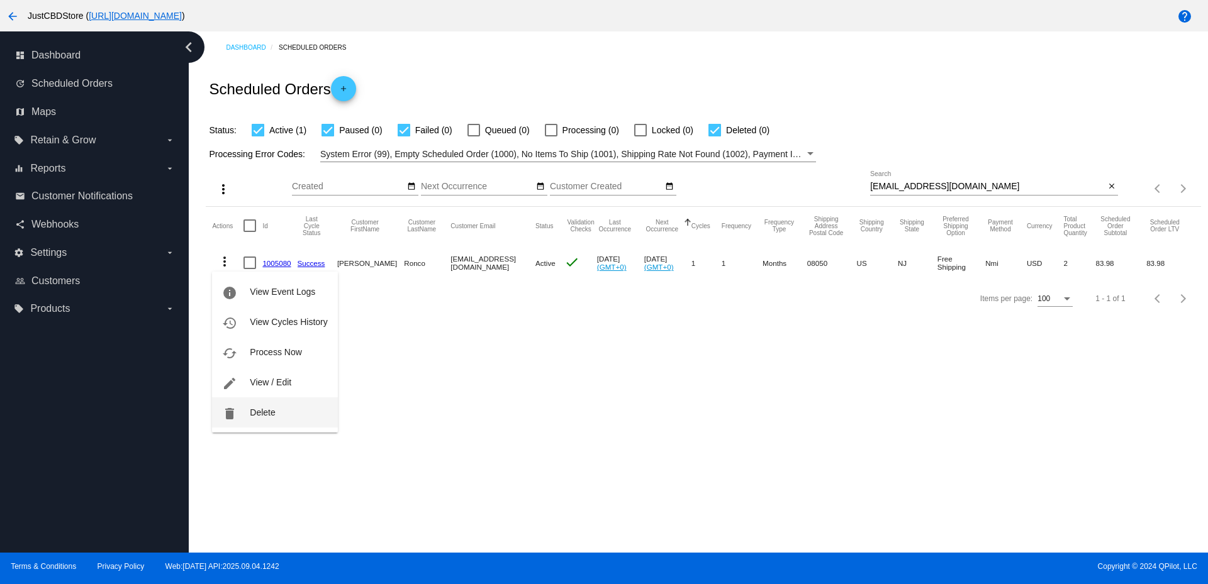  Describe the element at coordinates (230, 414) in the screenshot. I see `mat-icon: delete` at that location.